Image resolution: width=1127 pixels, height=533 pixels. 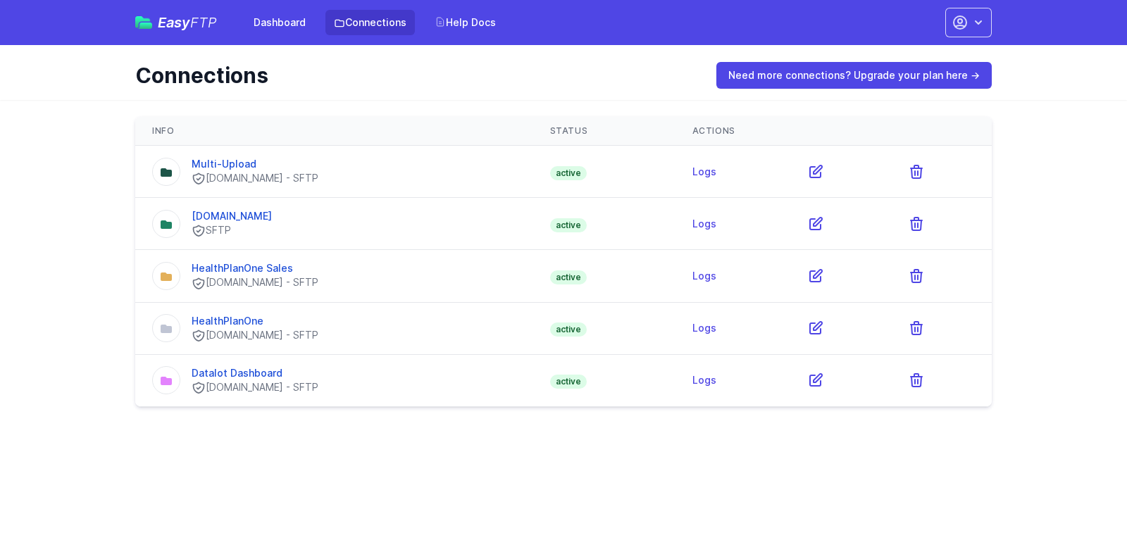 I want to click on span: FTP, so click(x=204, y=23).